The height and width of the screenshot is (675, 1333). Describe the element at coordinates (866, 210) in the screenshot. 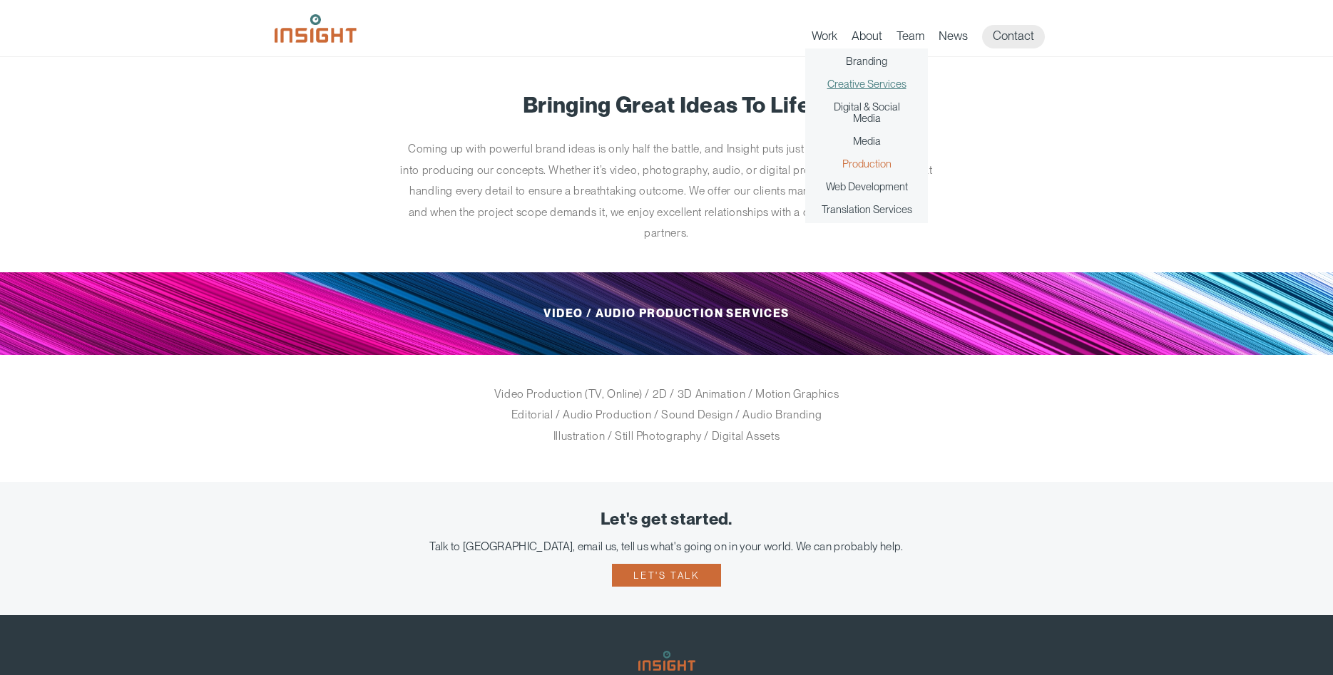

I see `a: Translation Services` at that location.